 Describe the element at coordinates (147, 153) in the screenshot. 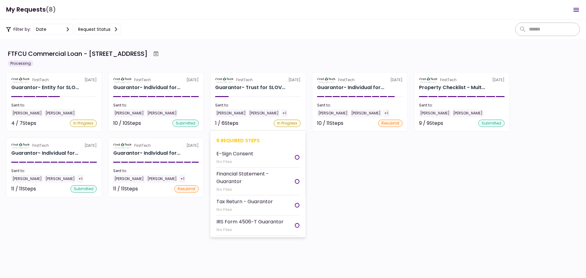

I see `div: Guarantor- Individual for SLOV AND SLOV, LLC Shawn Buckley` at that location.